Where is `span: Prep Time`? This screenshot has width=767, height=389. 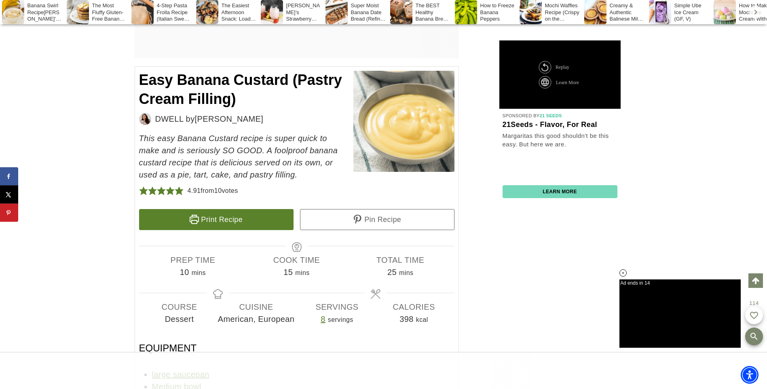
span: Prep Time is located at coordinates (193, 260).